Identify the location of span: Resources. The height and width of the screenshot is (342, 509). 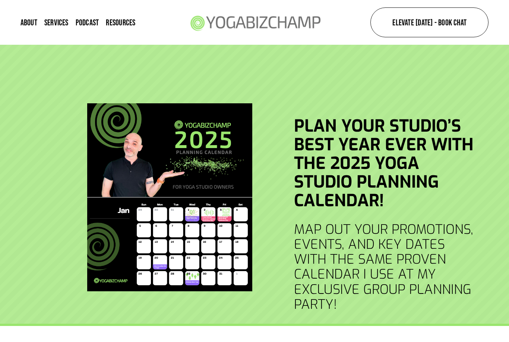
(120, 22).